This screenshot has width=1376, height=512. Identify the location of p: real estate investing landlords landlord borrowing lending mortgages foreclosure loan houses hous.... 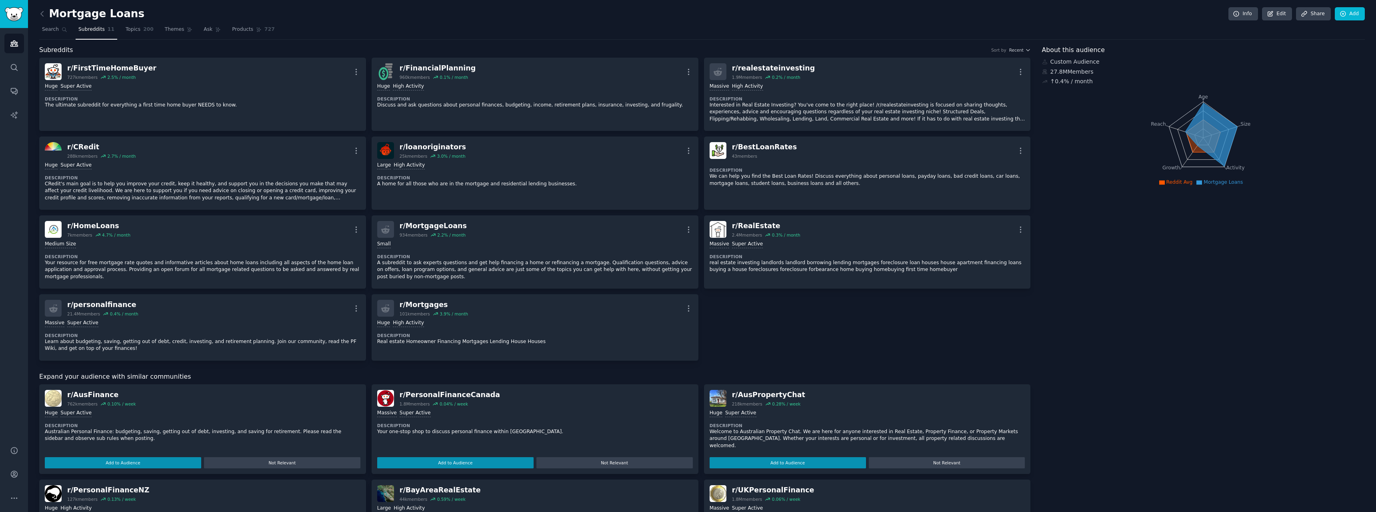
(867, 266).